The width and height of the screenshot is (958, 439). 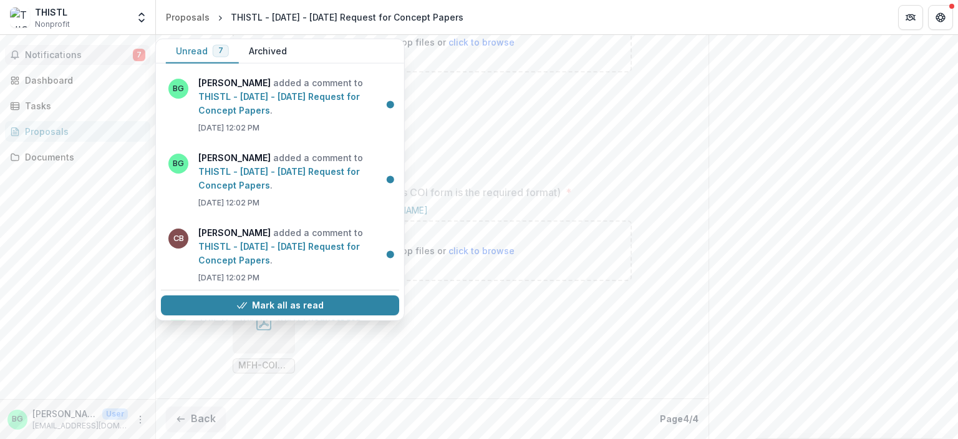 What do you see at coordinates (142, 17) in the screenshot?
I see `button: Open entity switcher` at bounding box center [142, 17].